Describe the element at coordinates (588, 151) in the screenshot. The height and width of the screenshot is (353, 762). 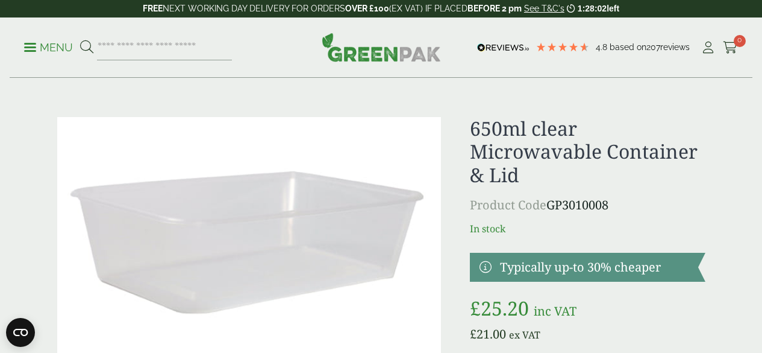
I see `h1: 650ml clear Microwavable Container & Lid` at that location.